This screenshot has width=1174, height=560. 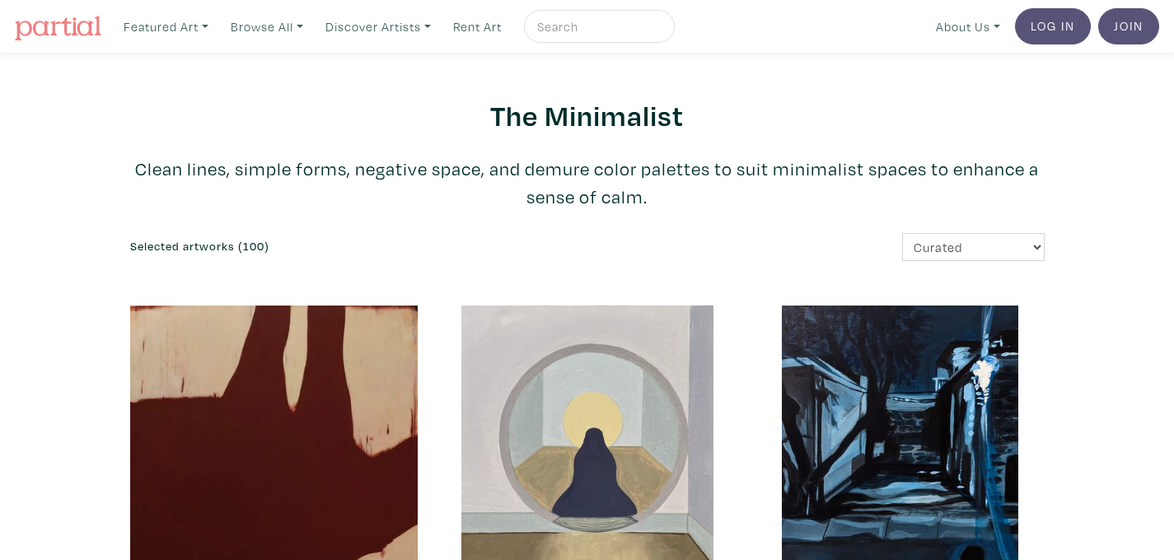 What do you see at coordinates (477, 26) in the screenshot?
I see `a: Rent Art` at bounding box center [477, 26].